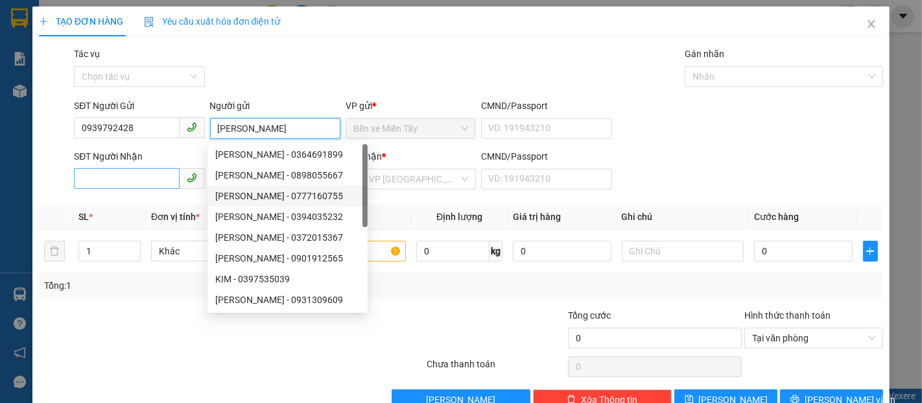  Describe the element at coordinates (776, 217) in the screenshot. I see `span: Cước hàng` at that location.